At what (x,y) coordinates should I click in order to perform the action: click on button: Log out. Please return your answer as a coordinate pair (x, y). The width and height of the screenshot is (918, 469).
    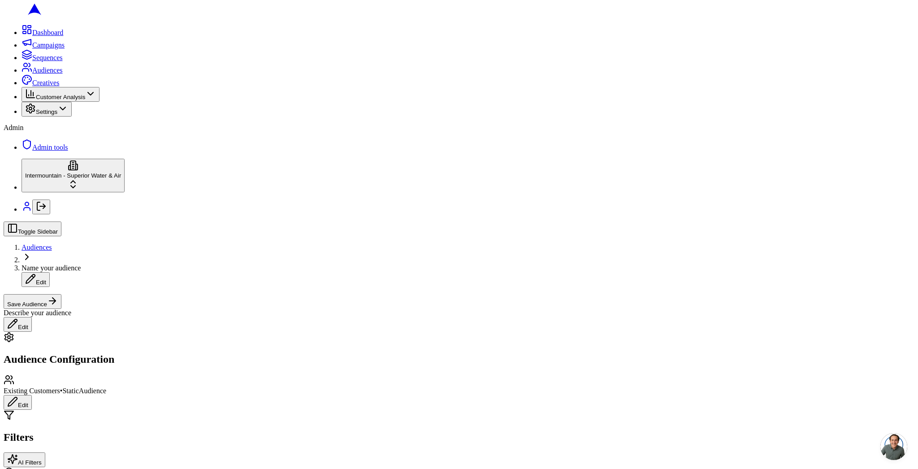
    Looking at the image, I should click on (41, 207).